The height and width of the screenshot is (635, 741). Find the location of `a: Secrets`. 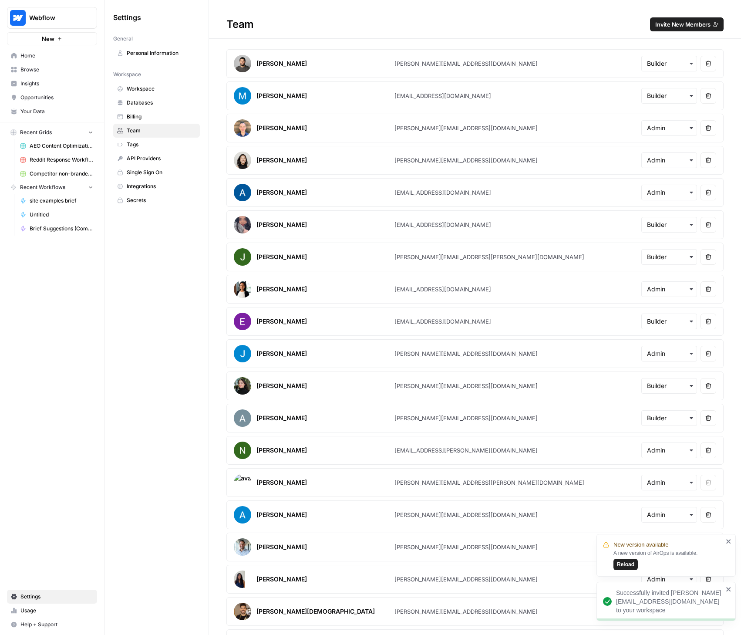

a: Secrets is located at coordinates (156, 200).